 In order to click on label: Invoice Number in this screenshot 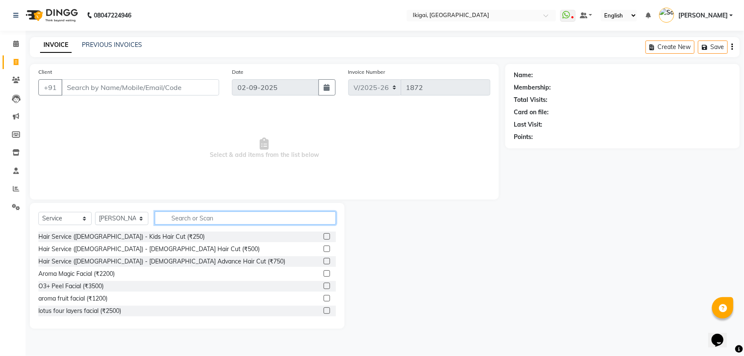, I will do `click(367, 72)`.